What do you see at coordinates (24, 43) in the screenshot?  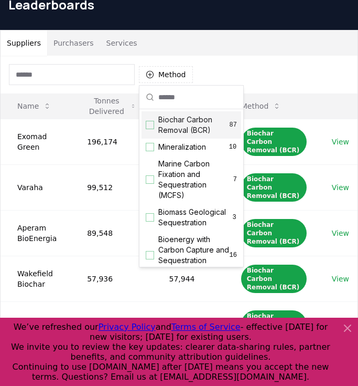 I see `button: Suppliers` at bounding box center [24, 43].